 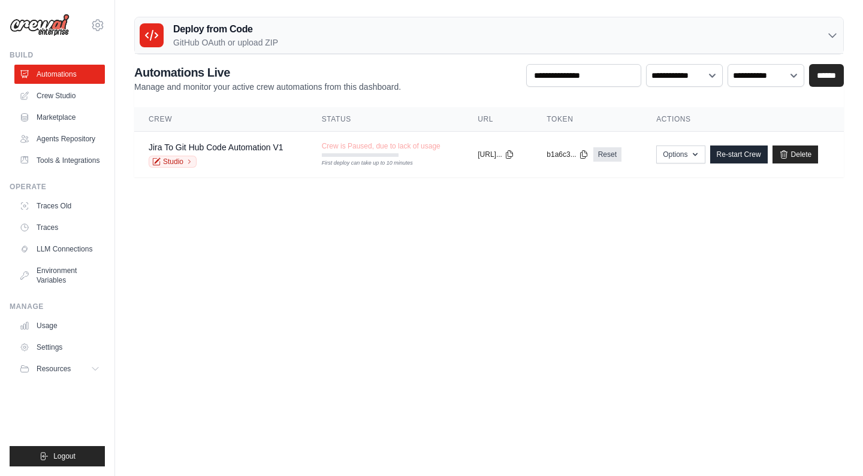 I want to click on p: Manage and monitor your active crew automations from this dashboard., so click(x=267, y=87).